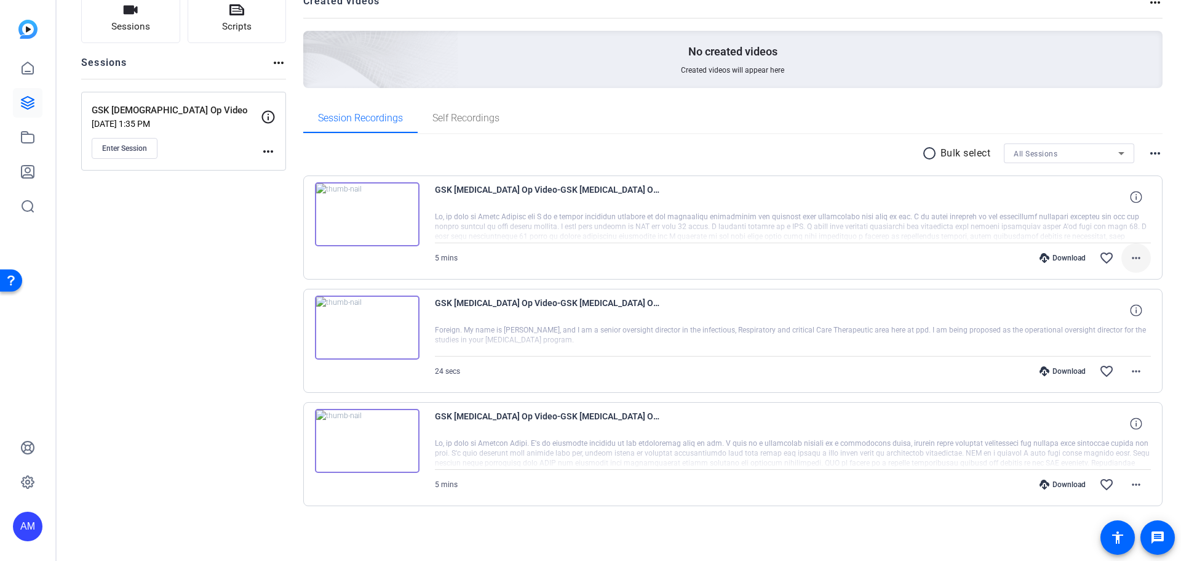  Describe the element at coordinates (966, 153) in the screenshot. I see `p: Bulk select` at that location.